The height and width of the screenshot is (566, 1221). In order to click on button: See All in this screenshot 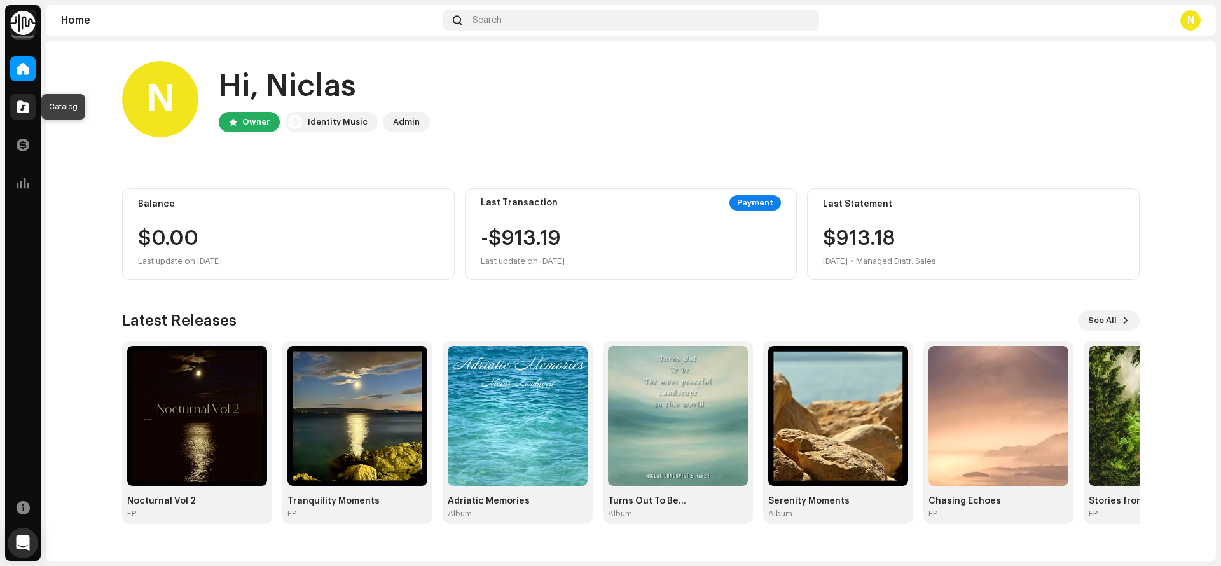, I will do `click(1108, 320)`.